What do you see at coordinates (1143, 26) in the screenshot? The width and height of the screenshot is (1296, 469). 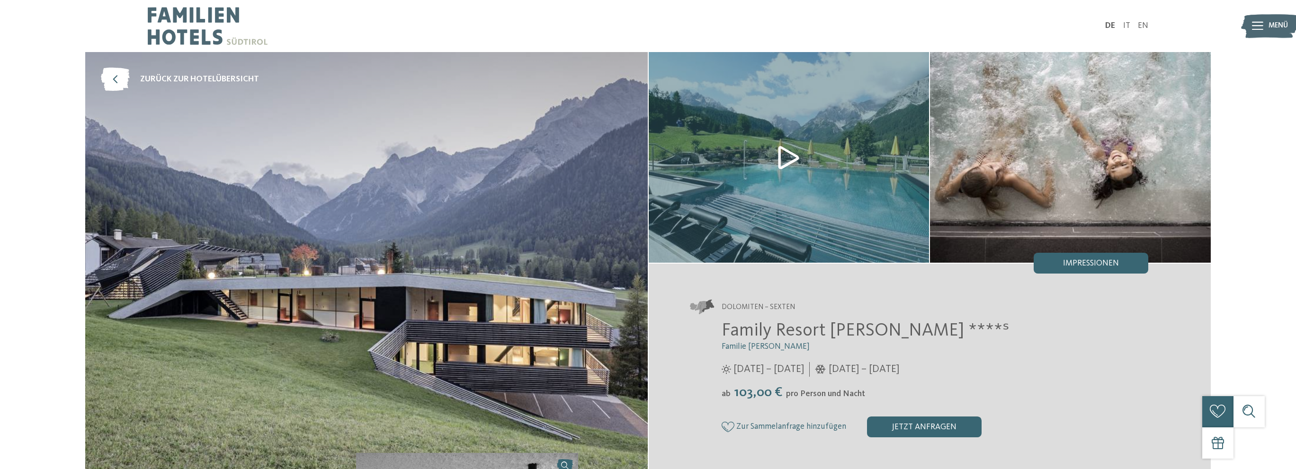 I see `a: EN` at bounding box center [1143, 26].